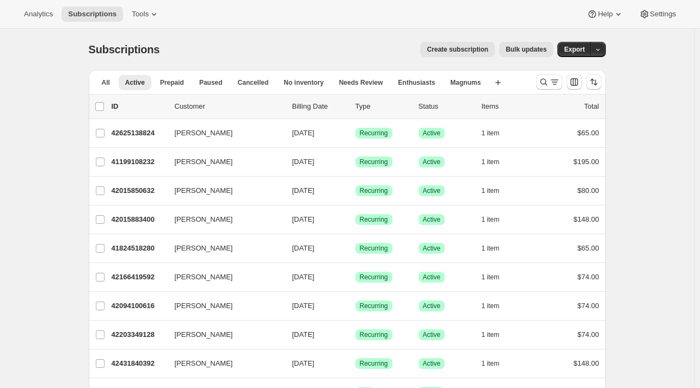 The height and width of the screenshot is (388, 700). I want to click on span: Export, so click(574, 50).